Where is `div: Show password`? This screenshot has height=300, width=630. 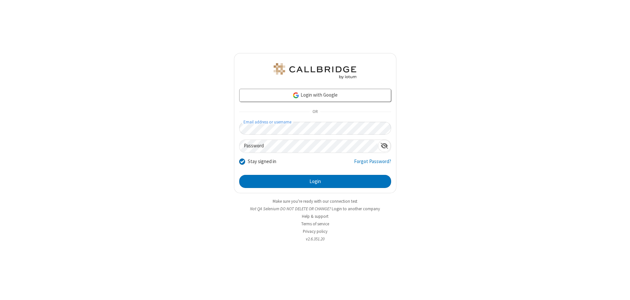
div: Show password is located at coordinates (384, 146).